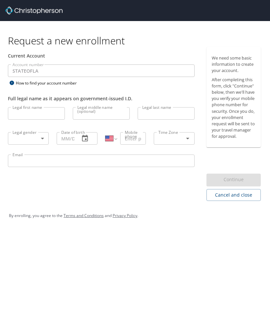 The image size is (270, 315). What do you see at coordinates (34, 11) in the screenshot?
I see `img: cbt logo` at bounding box center [34, 11].